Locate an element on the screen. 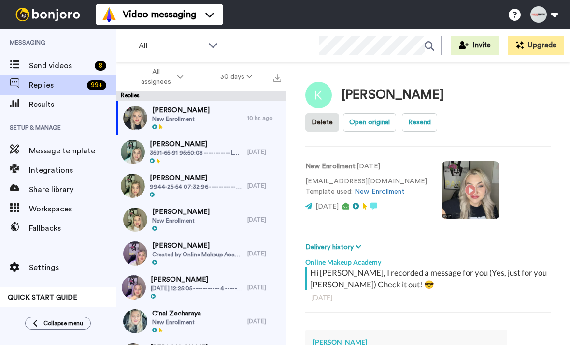  div: Online Makeup Academy is located at coordinates (428, 260).